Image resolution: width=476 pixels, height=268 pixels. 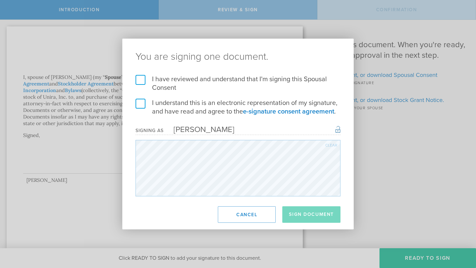 What do you see at coordinates (288, 112) in the screenshot?
I see `a: e-signature consent agreement` at bounding box center [288, 112].